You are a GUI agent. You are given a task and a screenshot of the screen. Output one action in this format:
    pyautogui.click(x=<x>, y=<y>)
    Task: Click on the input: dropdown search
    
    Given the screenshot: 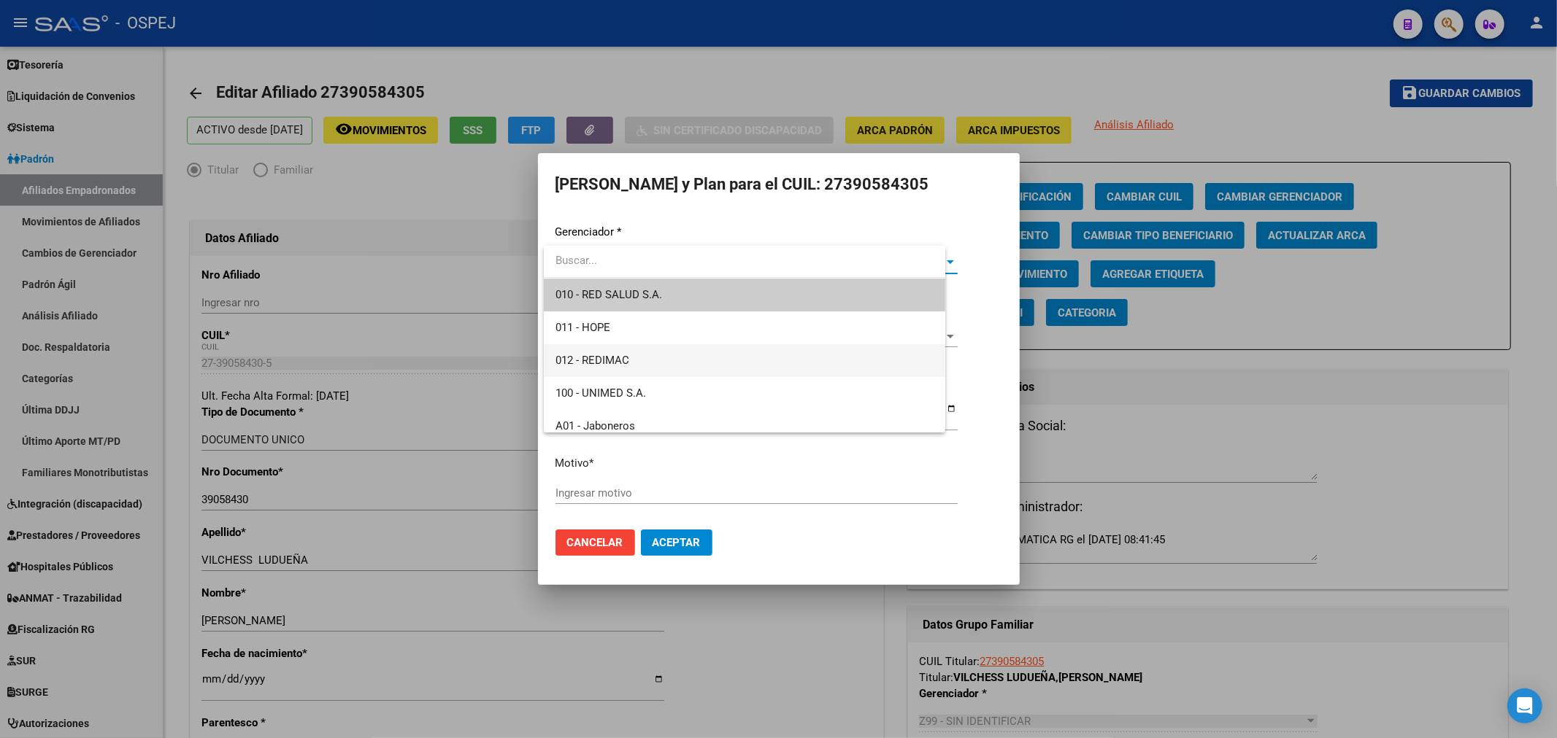 What is the action you would take?
    pyautogui.click(x=744, y=261)
    